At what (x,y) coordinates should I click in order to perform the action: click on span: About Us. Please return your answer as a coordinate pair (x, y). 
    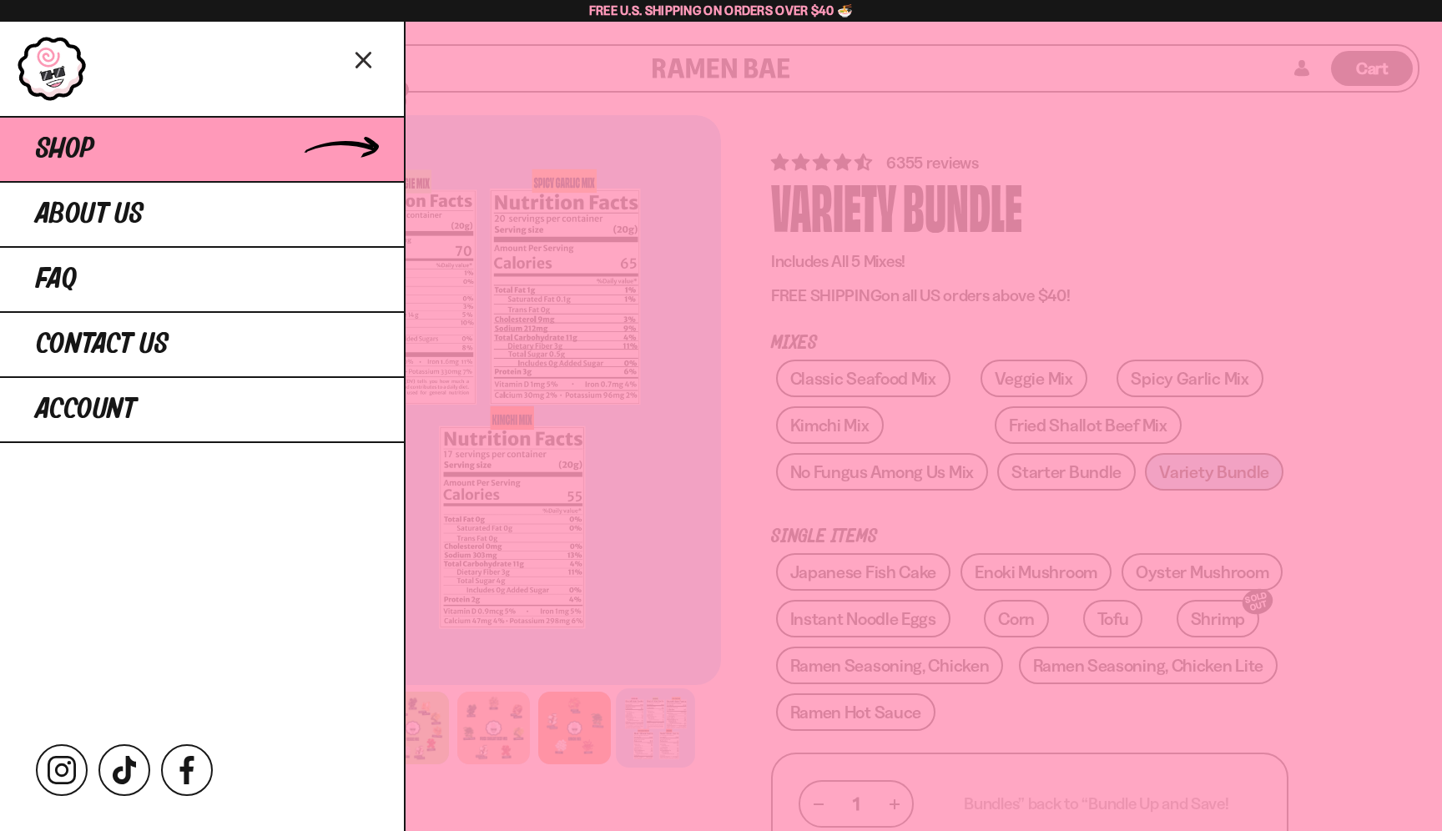
    Looking at the image, I should click on (89, 214).